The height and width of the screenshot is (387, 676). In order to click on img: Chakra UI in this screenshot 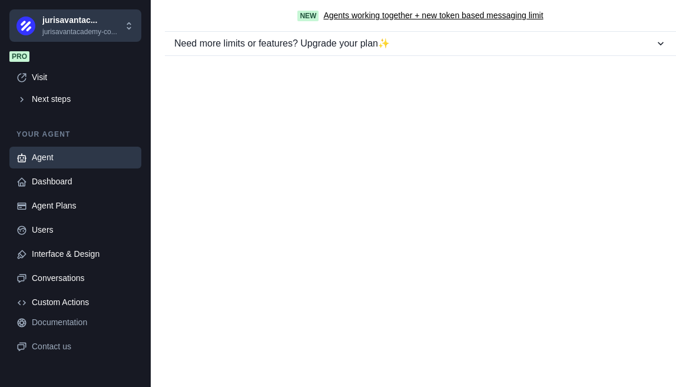, I will do `click(26, 26)`.